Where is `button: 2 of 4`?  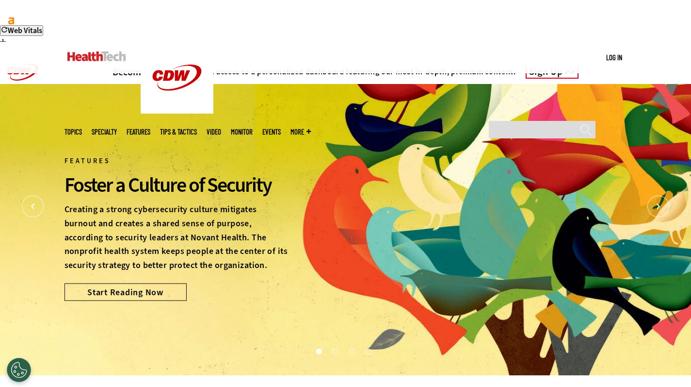 button: 2 of 4 is located at coordinates (335, 351).